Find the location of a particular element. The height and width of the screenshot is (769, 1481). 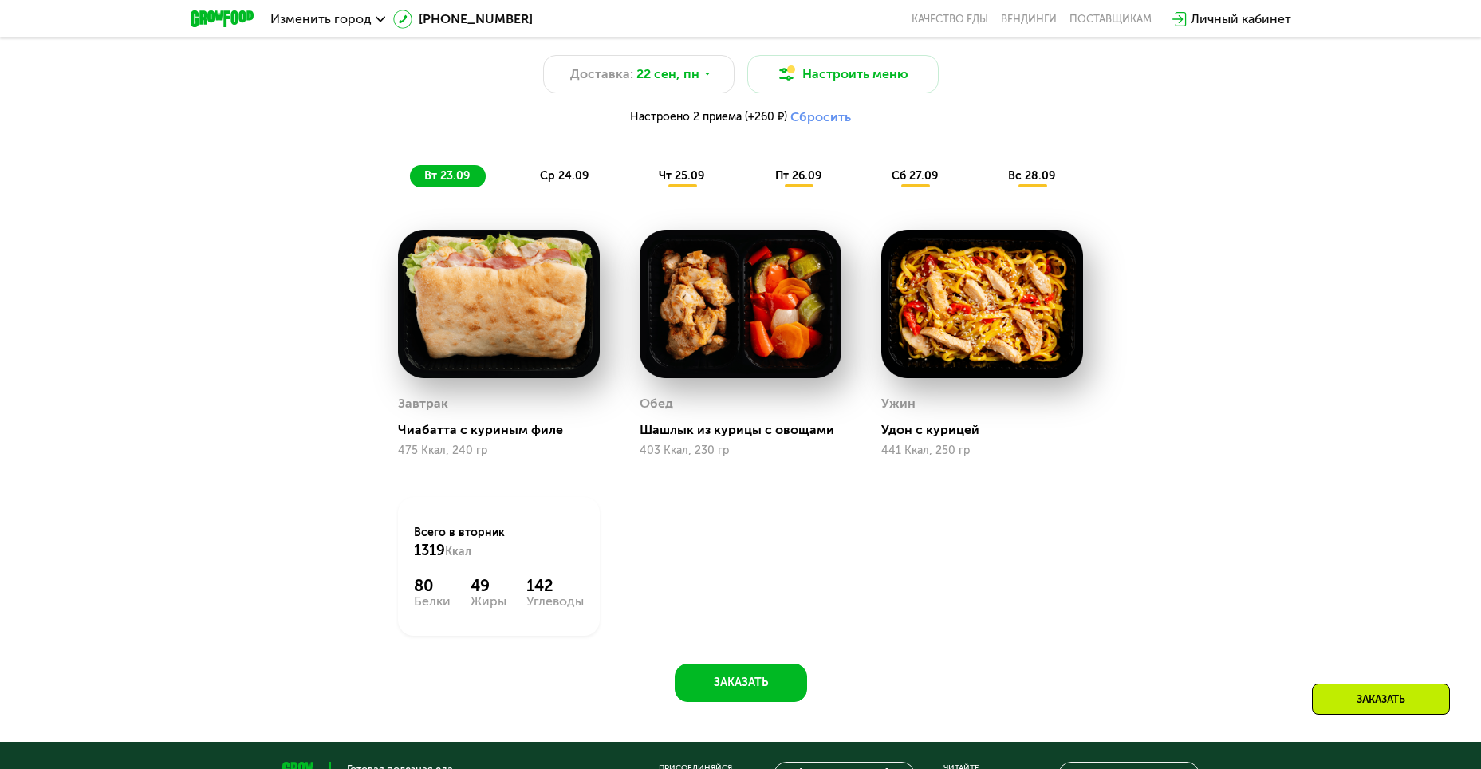

div: Белки is located at coordinates (432, 601).